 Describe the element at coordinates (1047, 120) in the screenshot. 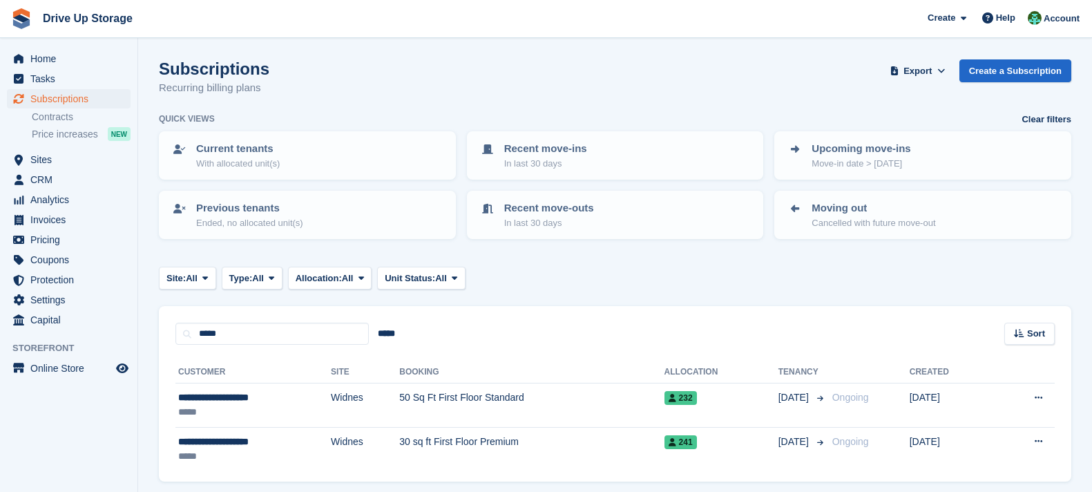

I see `a: Clear filters` at that location.